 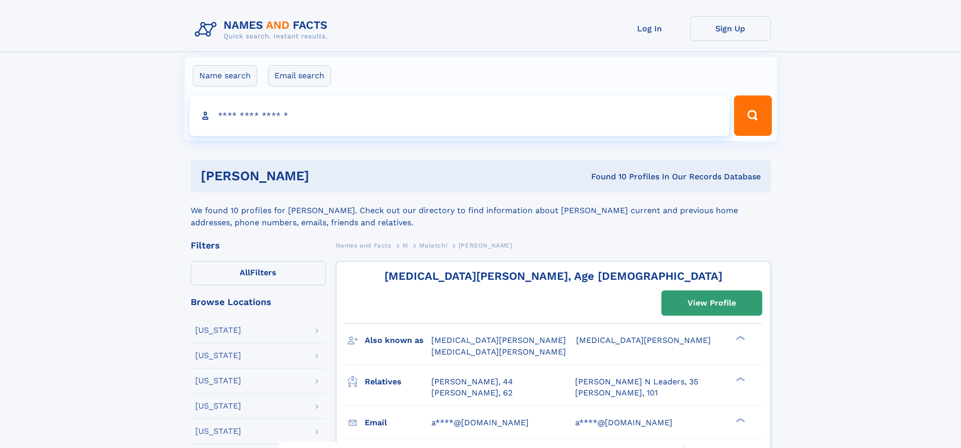 I want to click on button: Search Button, so click(x=753, y=116).